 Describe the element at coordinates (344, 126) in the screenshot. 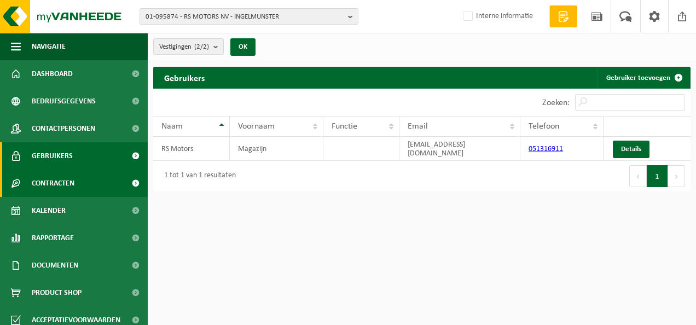

I see `span: Functie` at that location.